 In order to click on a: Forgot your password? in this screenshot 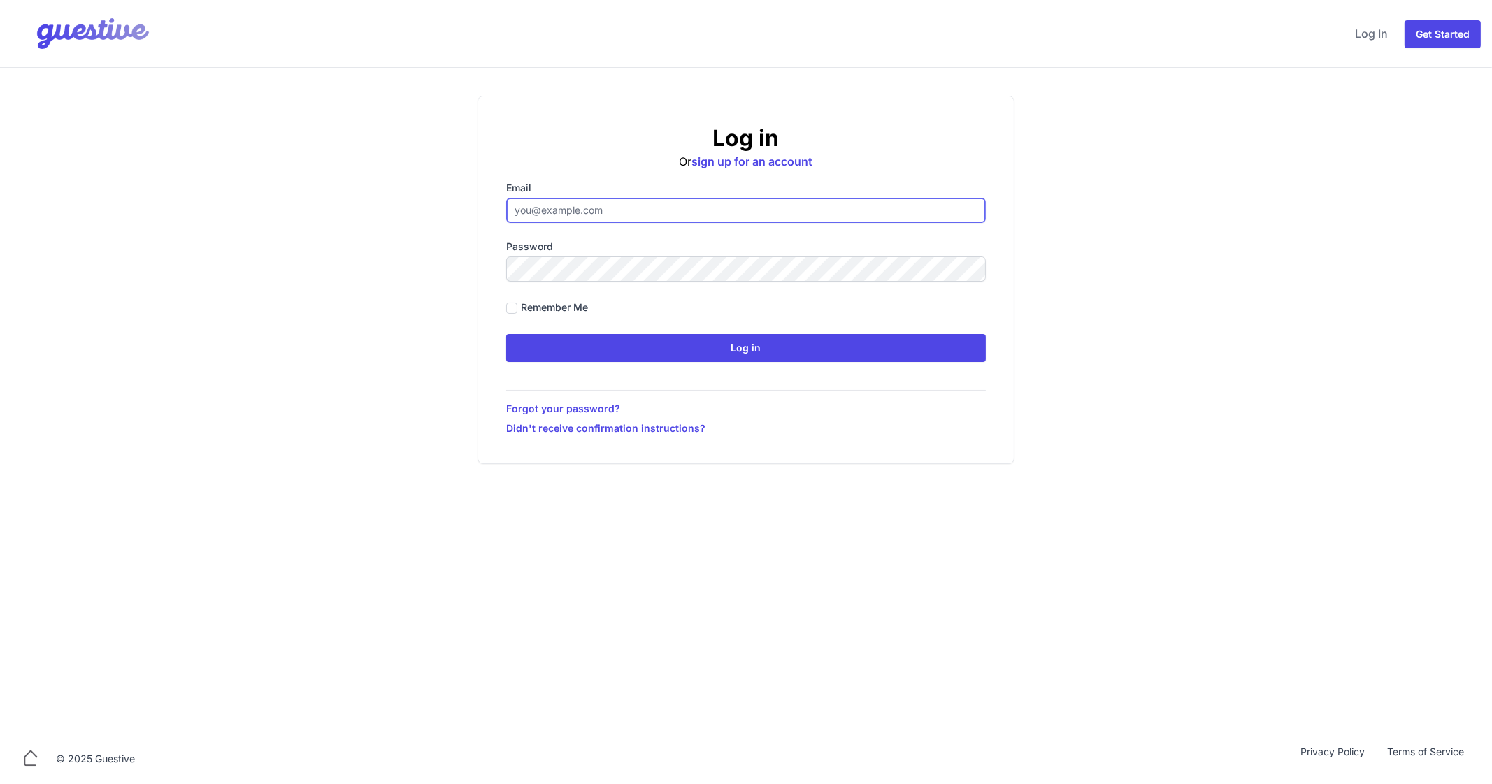, I will do `click(746, 409)`.